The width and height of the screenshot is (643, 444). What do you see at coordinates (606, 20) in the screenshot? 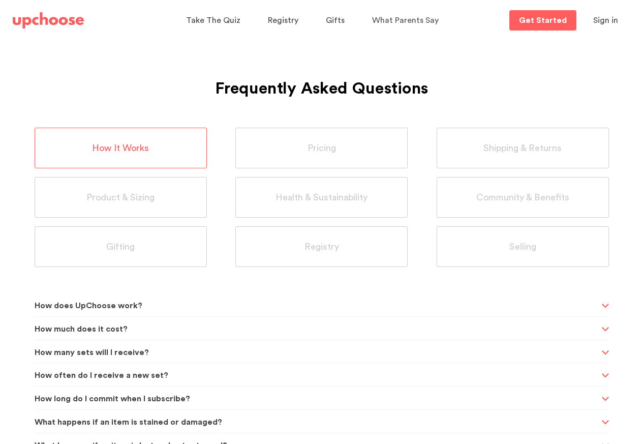
I see `button: Sign in` at bounding box center [606, 20].